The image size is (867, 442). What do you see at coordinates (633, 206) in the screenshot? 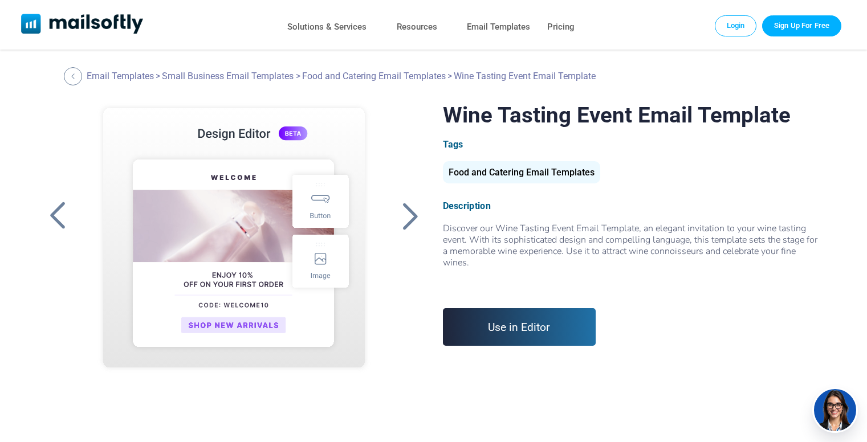
I see `div: Description` at bounding box center [633, 206].